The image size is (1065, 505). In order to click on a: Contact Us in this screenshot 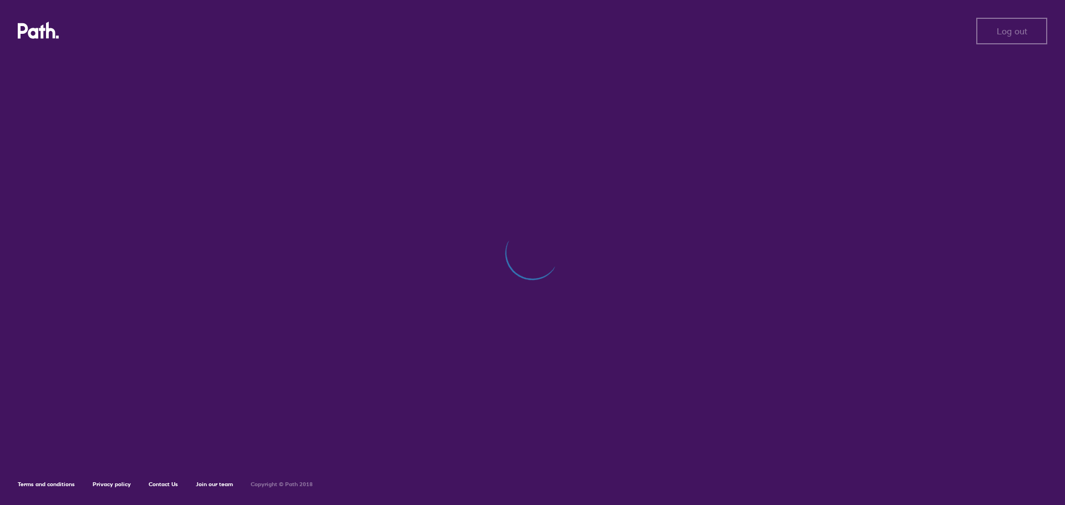, I will do `click(163, 484)`.